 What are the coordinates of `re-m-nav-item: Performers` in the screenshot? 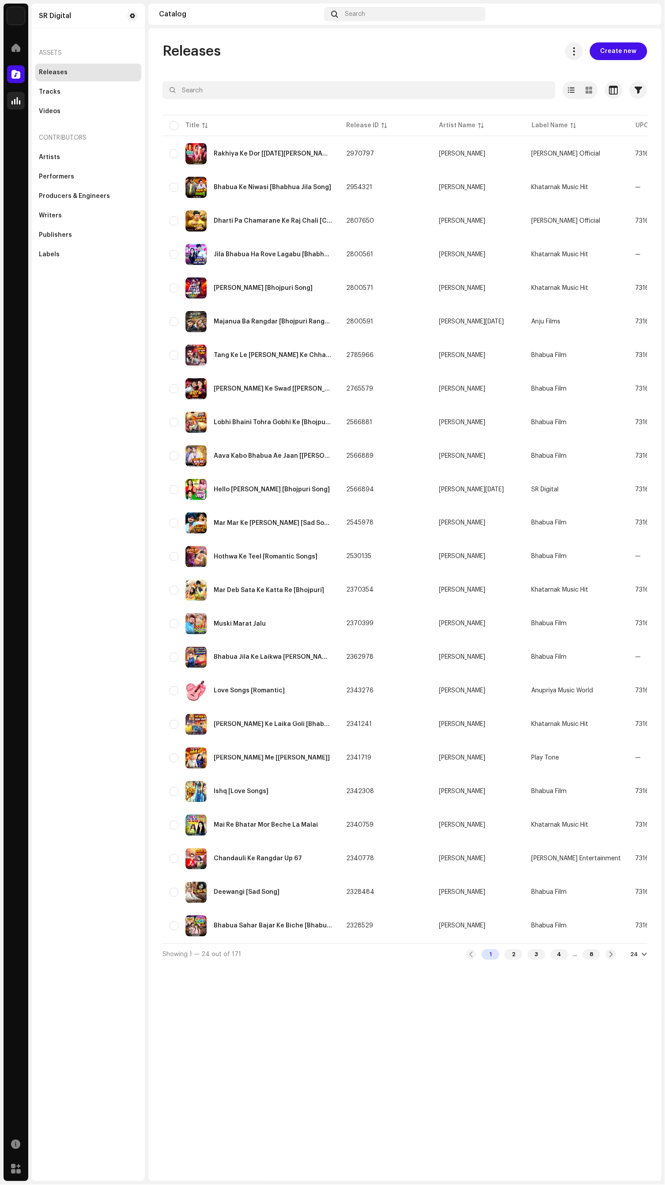 It's located at (88, 177).